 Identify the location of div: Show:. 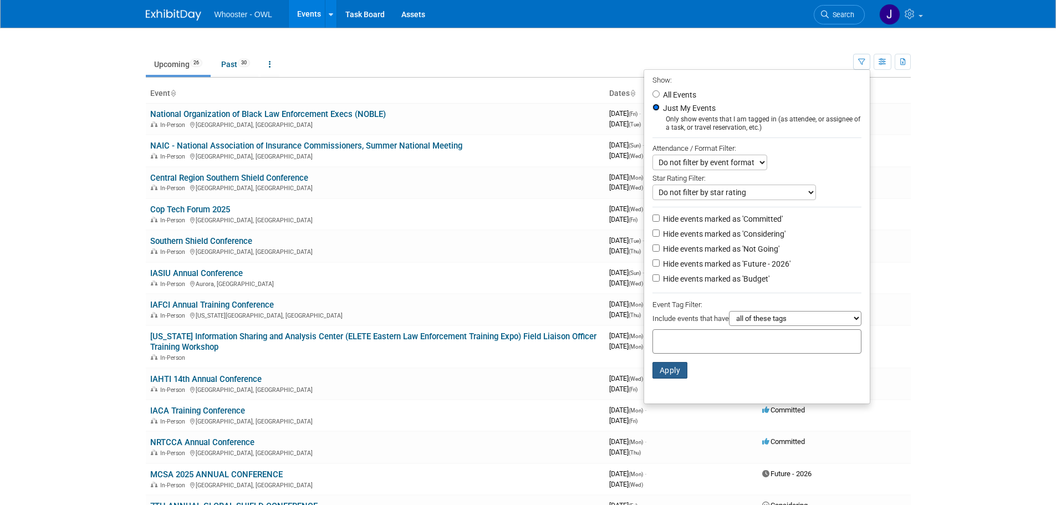
(757, 79).